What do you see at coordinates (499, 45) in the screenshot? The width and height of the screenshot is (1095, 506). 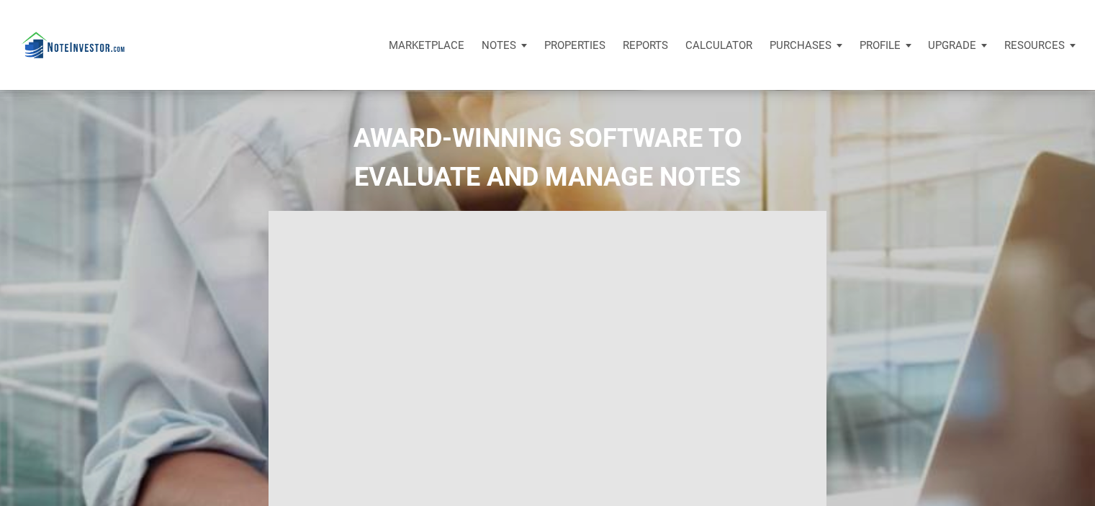 I see `p: Notes` at bounding box center [499, 45].